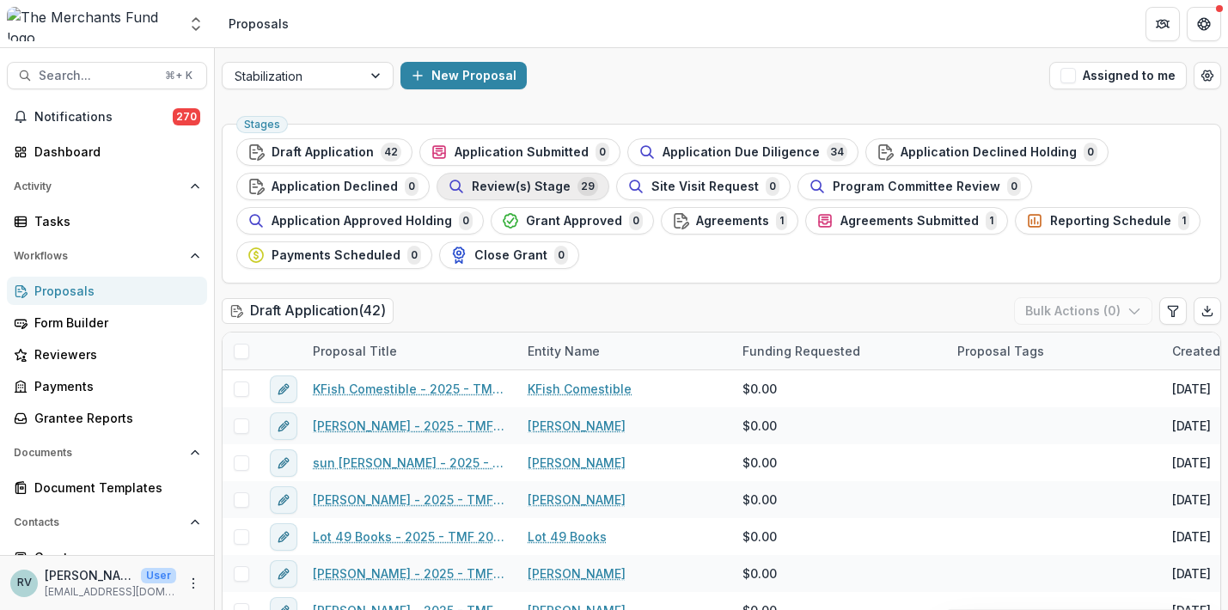 The width and height of the screenshot is (1228, 610). Describe the element at coordinates (334, 255) in the screenshot. I see `button: Payments Scheduled0` at that location.